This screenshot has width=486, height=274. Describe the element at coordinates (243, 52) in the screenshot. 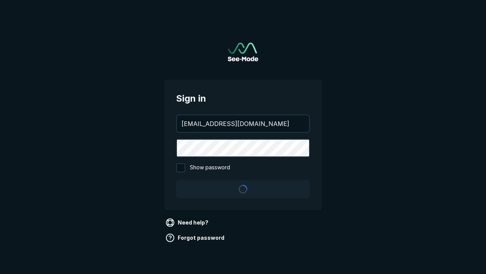

I see `img: See-Mode Logo` at that location.